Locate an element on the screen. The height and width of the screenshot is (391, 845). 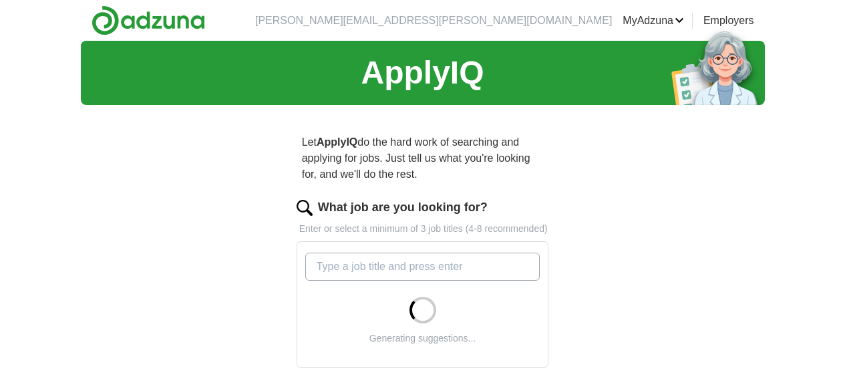
img: Adzuna logo is located at coordinates (148, 20).